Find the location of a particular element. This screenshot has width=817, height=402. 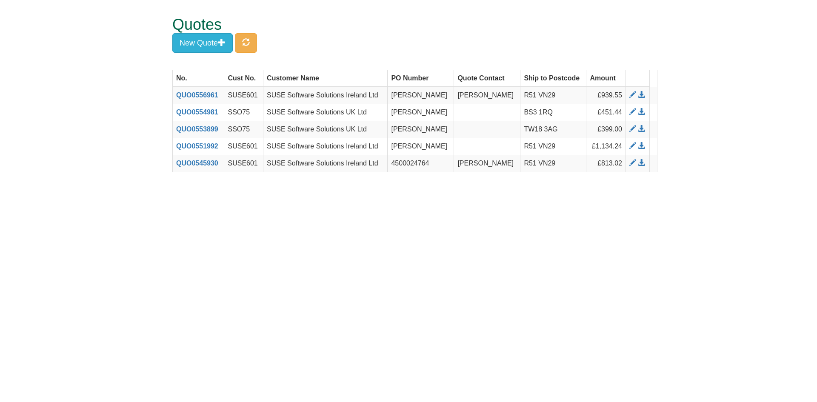

td: BS3 1RQ is located at coordinates (553, 113).